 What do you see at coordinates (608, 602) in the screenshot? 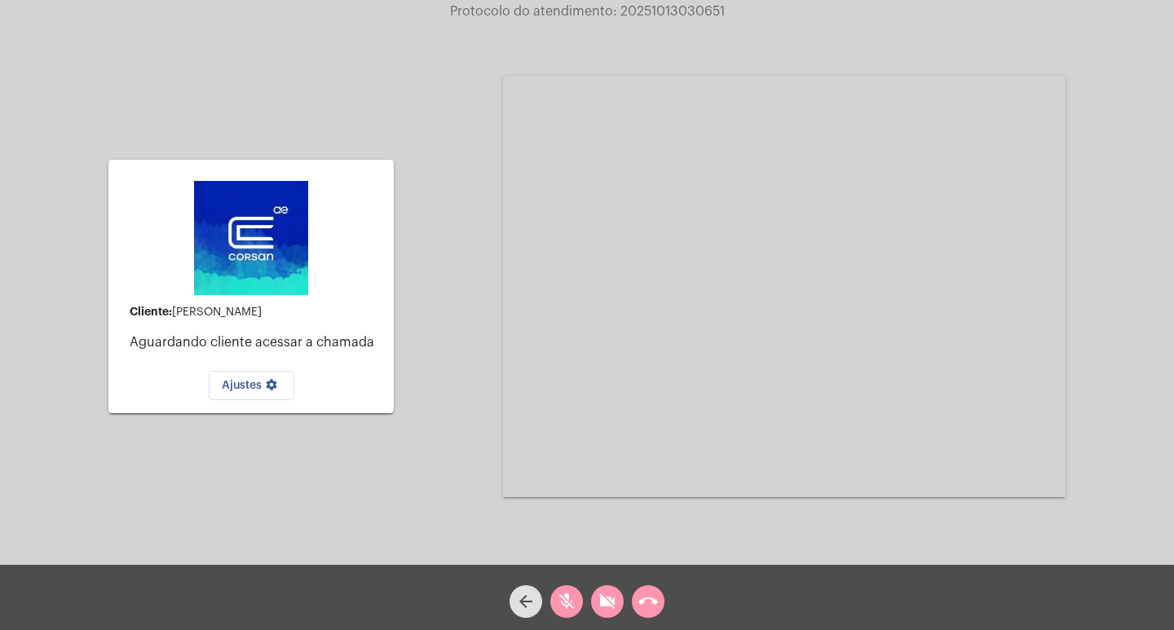
I see `mat-icon: videocam_off` at bounding box center [608, 602].